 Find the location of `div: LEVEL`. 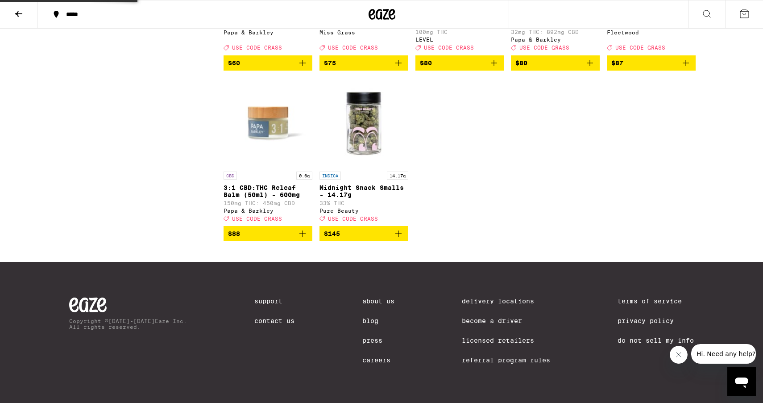

div: LEVEL is located at coordinates (460, 39).